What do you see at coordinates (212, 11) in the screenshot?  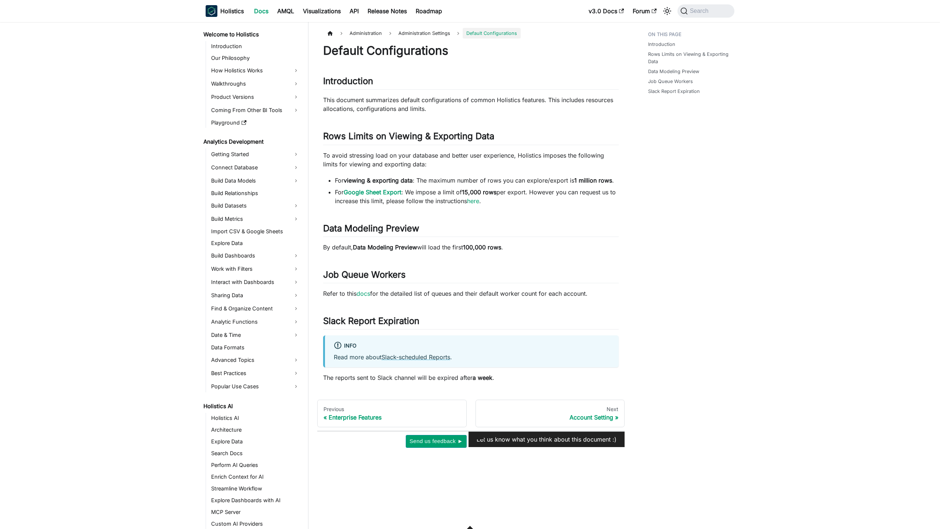 I see `img: Holistics` at bounding box center [212, 11].